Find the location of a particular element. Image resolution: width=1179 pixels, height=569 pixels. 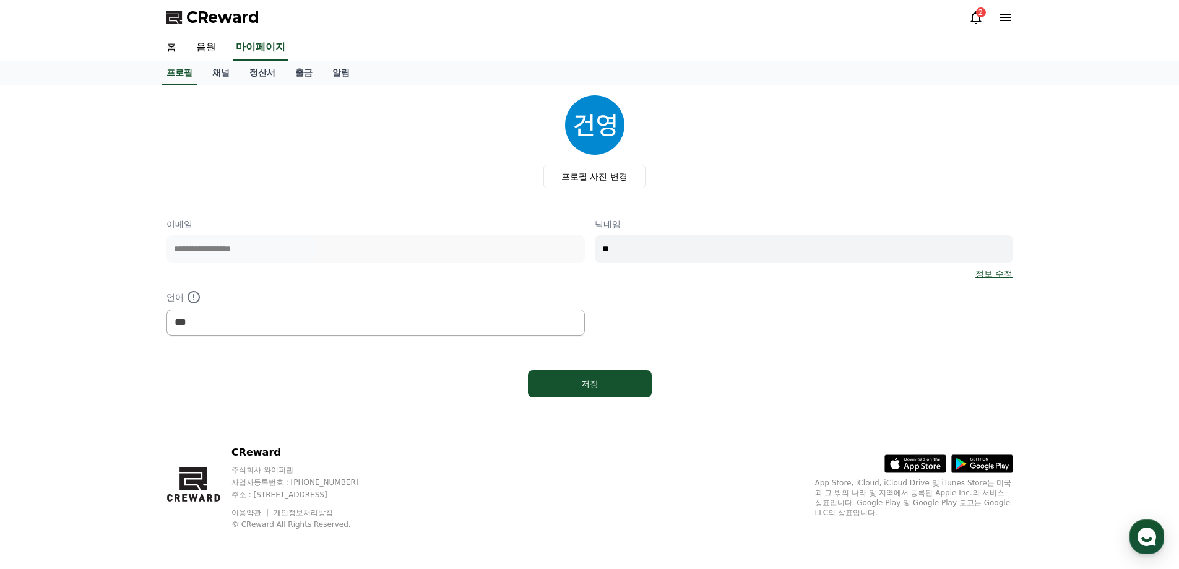

p: CReward is located at coordinates (307, 452).